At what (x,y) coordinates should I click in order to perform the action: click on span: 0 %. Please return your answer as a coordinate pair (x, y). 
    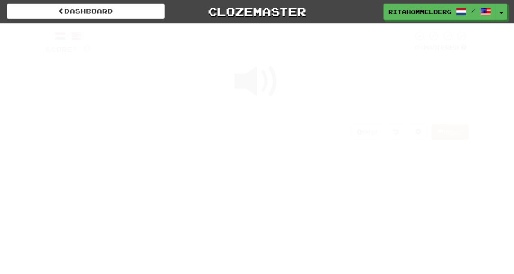
    Looking at the image, I should click on (419, 47).